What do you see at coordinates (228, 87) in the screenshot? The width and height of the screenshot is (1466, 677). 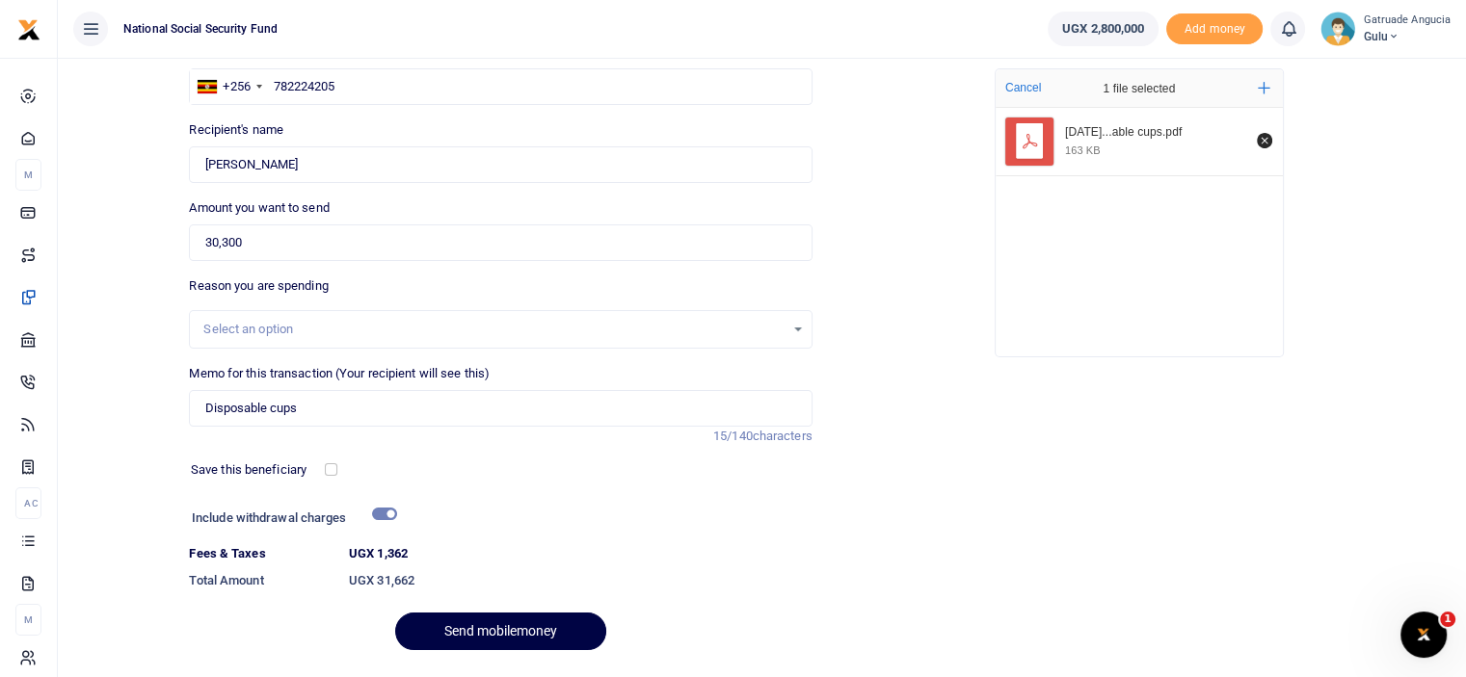 I see `div: Uganda: +256` at bounding box center [228, 87].